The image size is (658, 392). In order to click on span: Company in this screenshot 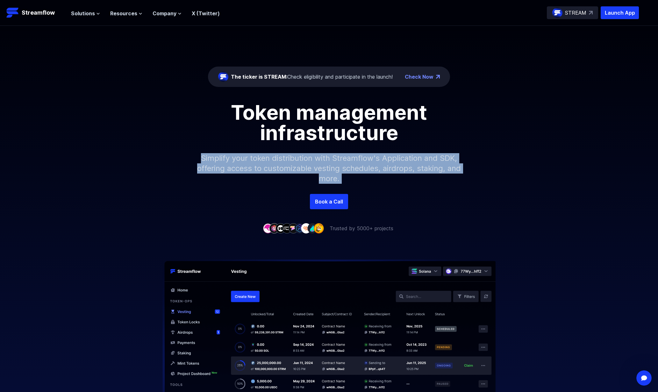, I will do `click(164, 13)`.